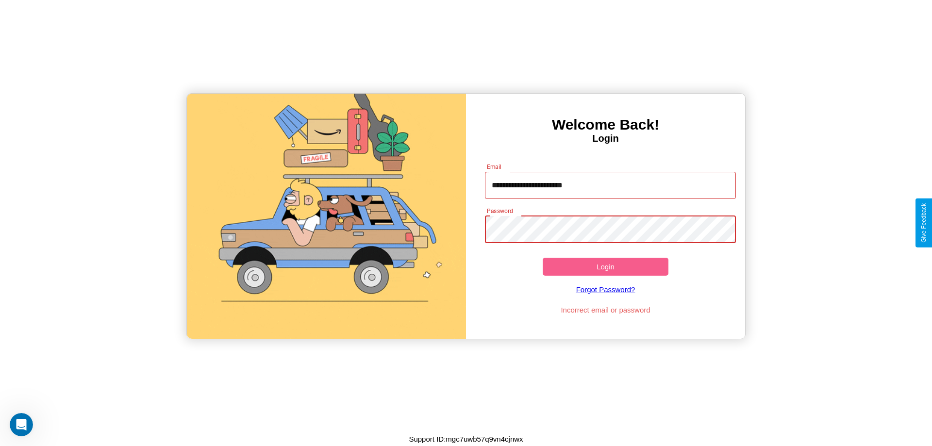 The image size is (932, 446). I want to click on label: Email, so click(494, 167).